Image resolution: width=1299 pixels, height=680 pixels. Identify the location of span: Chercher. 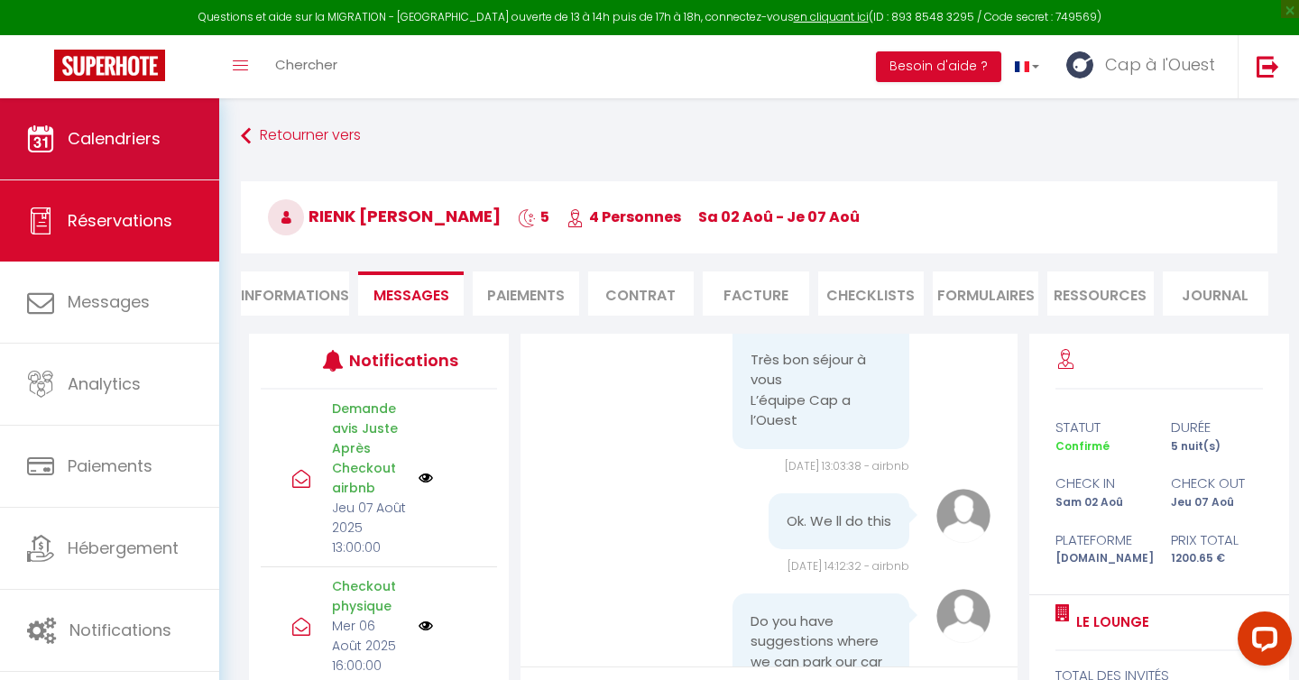
(306, 64).